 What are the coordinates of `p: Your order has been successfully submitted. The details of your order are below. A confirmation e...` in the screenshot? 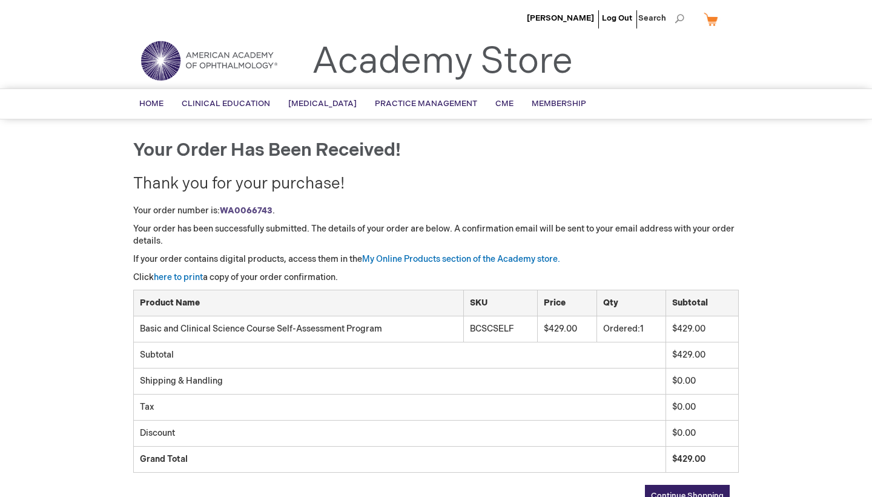 It's located at (436, 235).